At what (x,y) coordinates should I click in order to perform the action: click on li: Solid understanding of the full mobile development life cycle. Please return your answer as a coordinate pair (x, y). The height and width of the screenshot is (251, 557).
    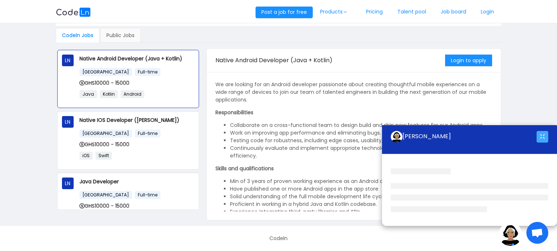
    Looking at the image, I should click on (361, 197).